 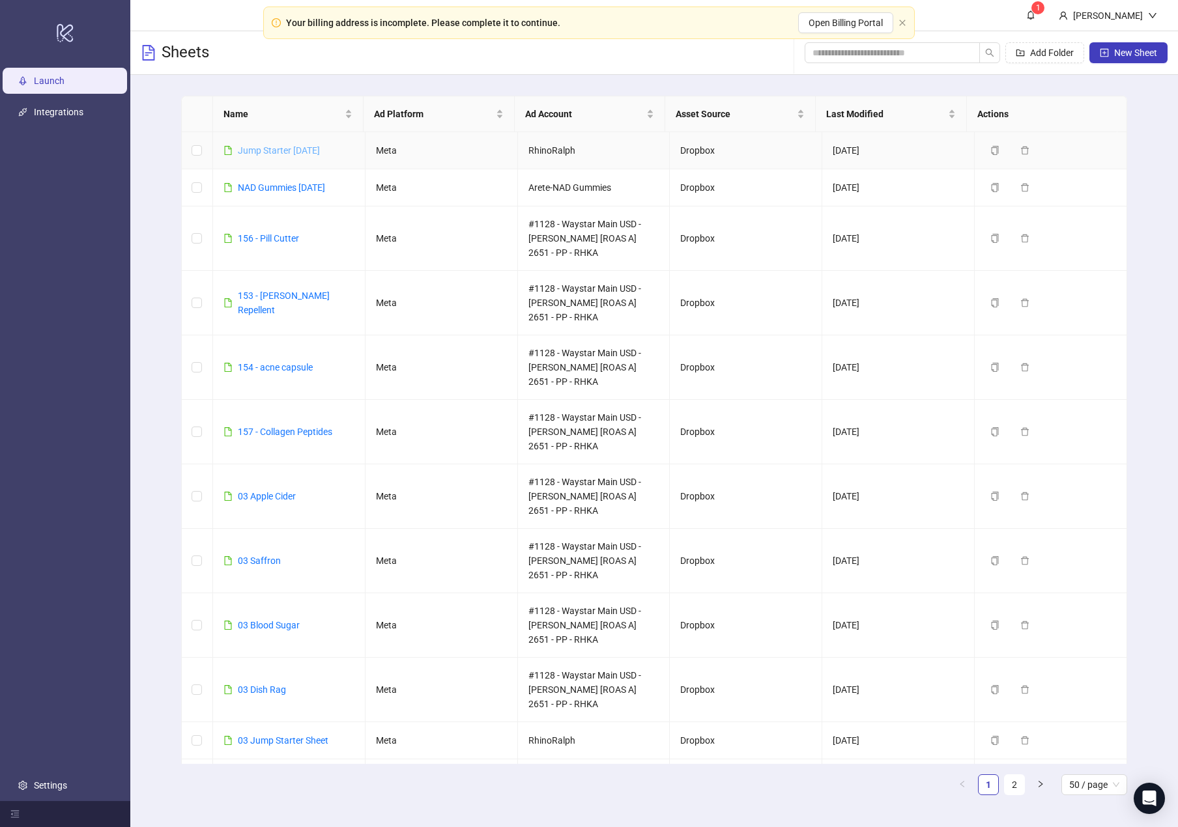 I want to click on span: 1, so click(x=1038, y=8).